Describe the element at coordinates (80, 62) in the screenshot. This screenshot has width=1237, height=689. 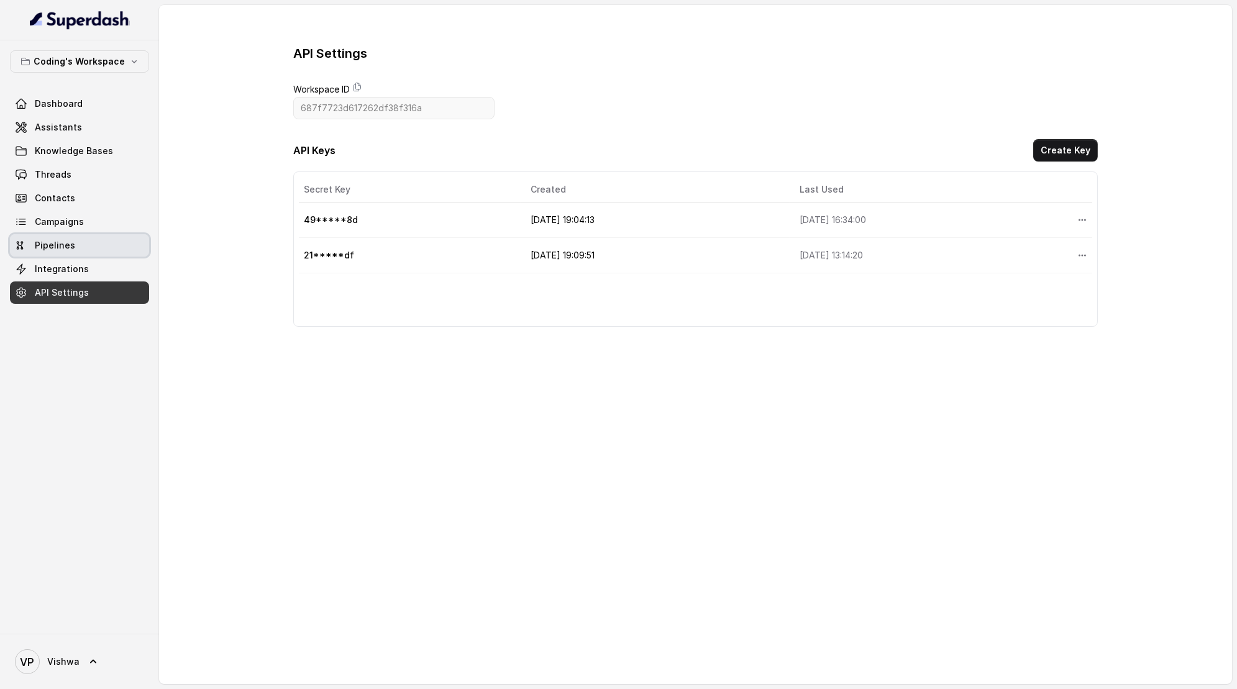
I see `button: Coding's Workspace` at that location.